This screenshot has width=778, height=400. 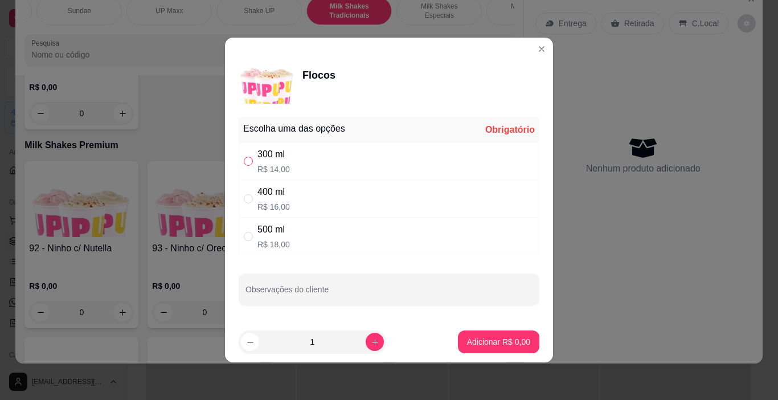 What do you see at coordinates (273, 207) in the screenshot?
I see `p: R$ 16,00` at bounding box center [273, 207].